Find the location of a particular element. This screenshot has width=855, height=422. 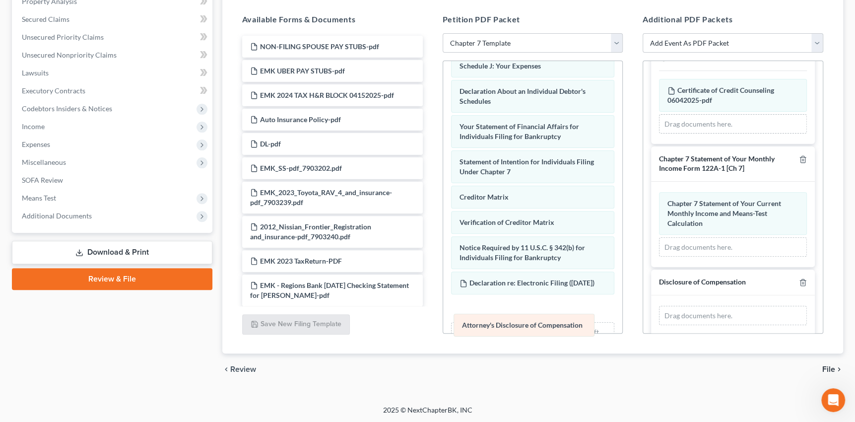

span: Miscellaneous is located at coordinates (44, 162).